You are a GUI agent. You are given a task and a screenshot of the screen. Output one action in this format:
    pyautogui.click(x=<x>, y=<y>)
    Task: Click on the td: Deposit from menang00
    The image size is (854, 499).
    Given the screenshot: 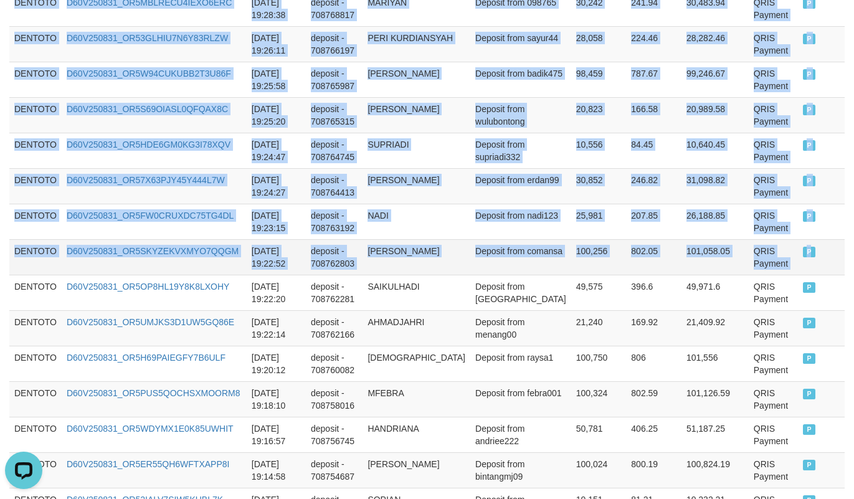 What is the action you would take?
    pyautogui.click(x=521, y=328)
    